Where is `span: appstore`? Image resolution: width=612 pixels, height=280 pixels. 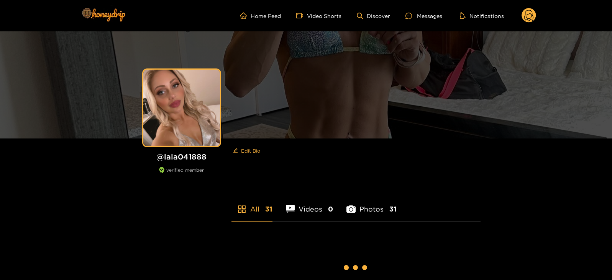 span: appstore is located at coordinates (242, 210).